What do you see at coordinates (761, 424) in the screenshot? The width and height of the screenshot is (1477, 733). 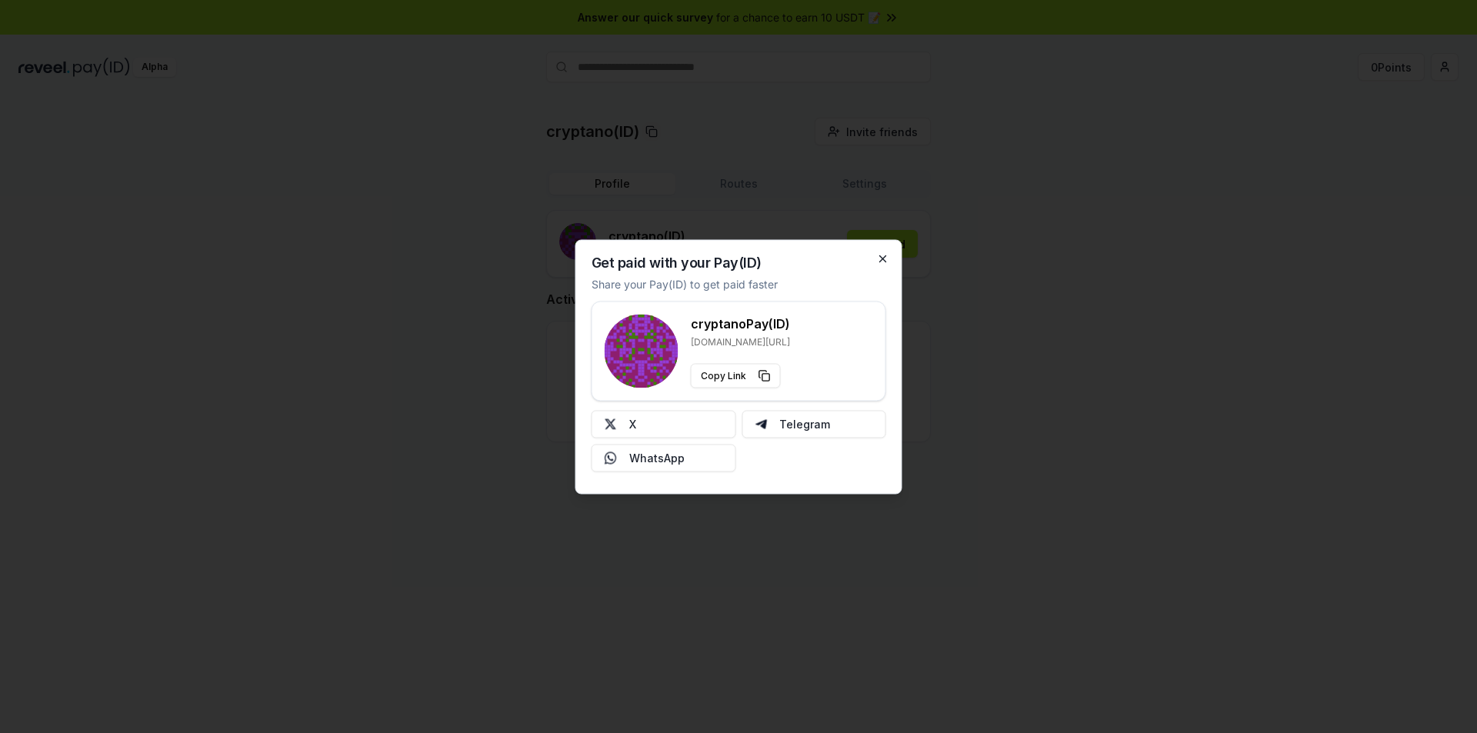 I see `img: Telegram` at bounding box center [761, 424].